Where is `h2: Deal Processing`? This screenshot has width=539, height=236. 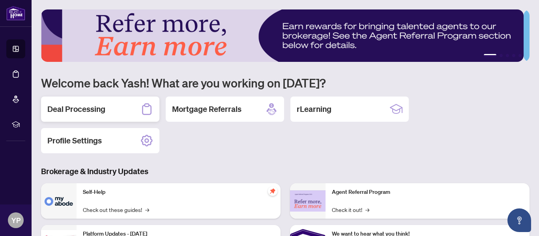 h2: Deal Processing is located at coordinates (76, 109).